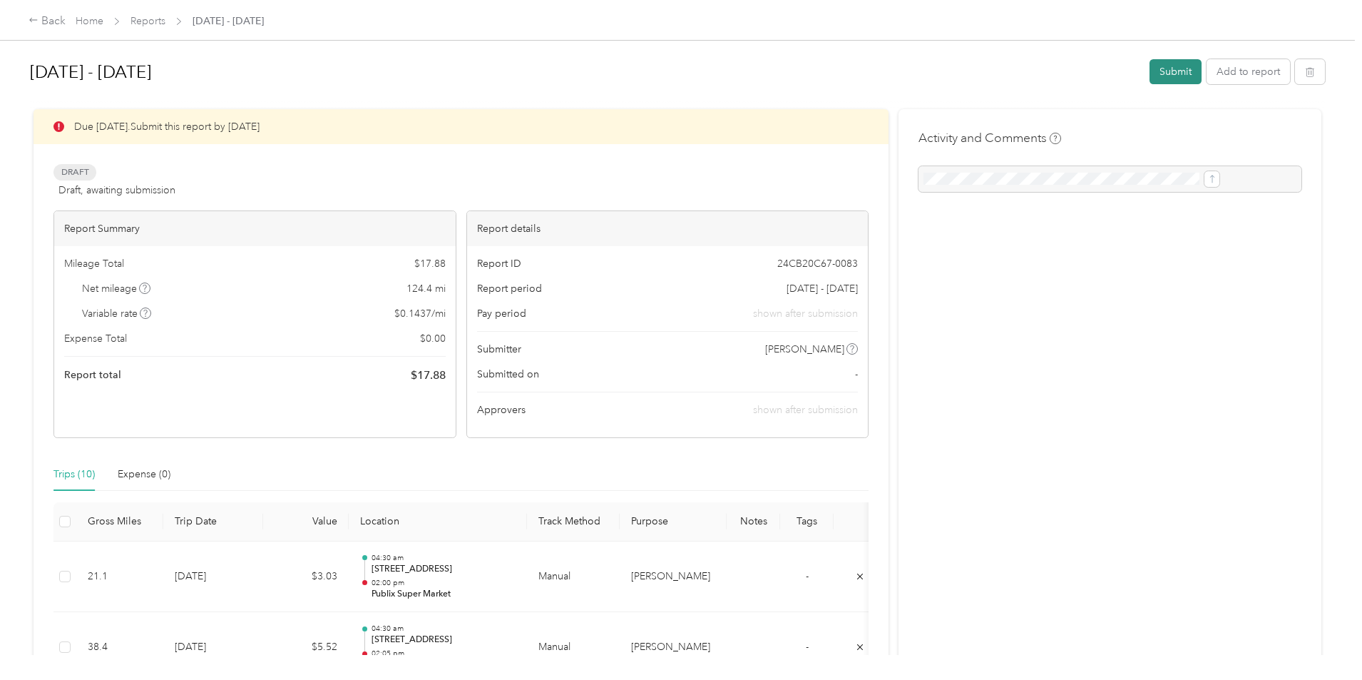 This screenshot has width=1362, height=680. I want to click on span: Submitter, so click(499, 349).